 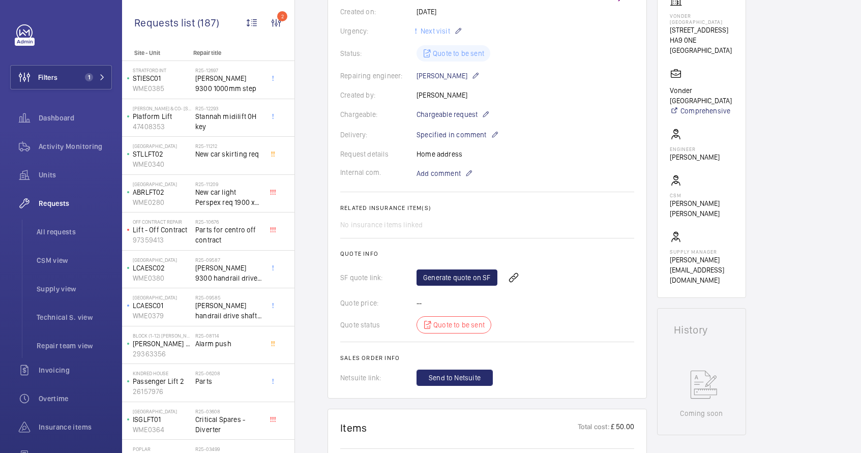 I want to click on p: ISGLFT01, so click(x=162, y=420).